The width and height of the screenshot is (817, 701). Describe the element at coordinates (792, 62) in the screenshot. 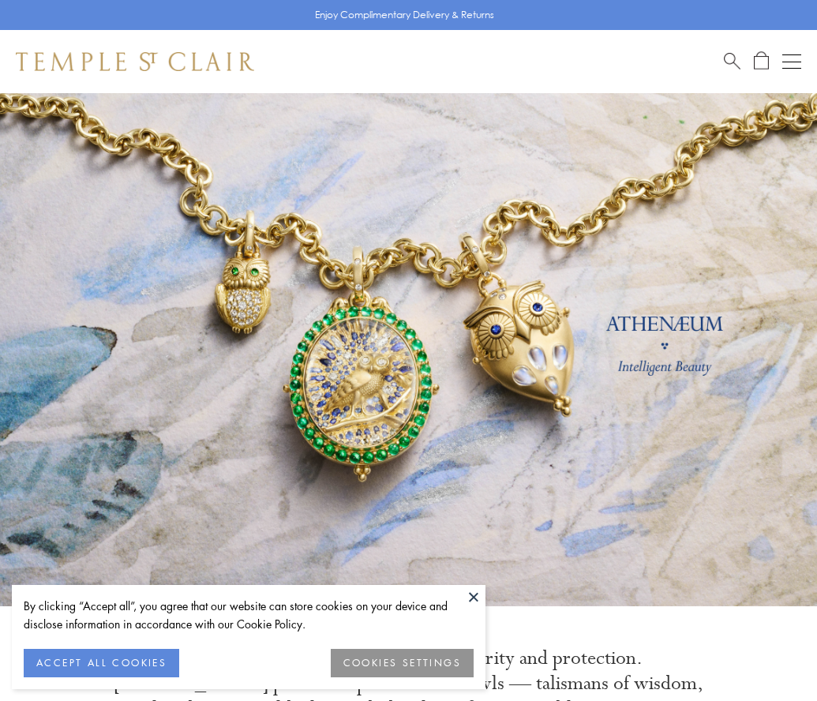

I see `button: Open navigation` at that location.